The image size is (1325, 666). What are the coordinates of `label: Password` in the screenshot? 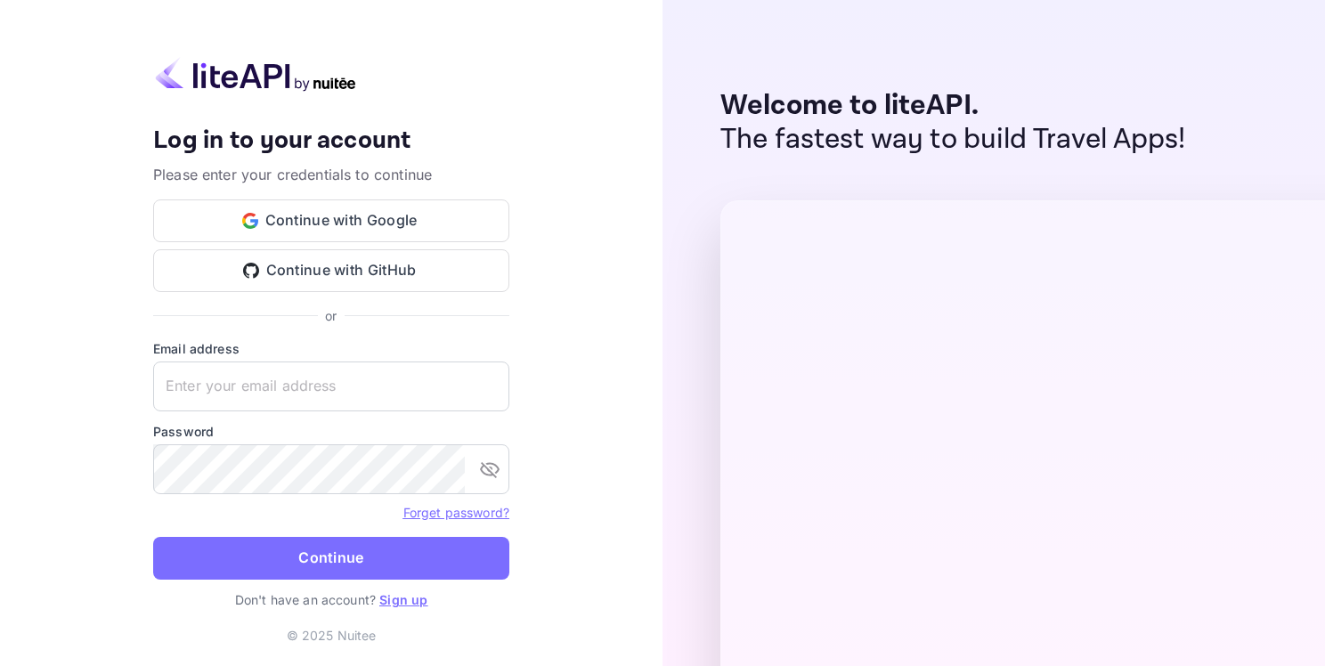 It's located at (331, 431).